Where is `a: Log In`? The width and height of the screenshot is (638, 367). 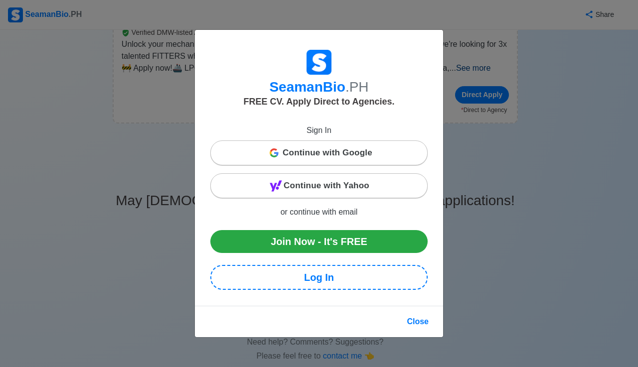 a: Log In is located at coordinates (319, 278).